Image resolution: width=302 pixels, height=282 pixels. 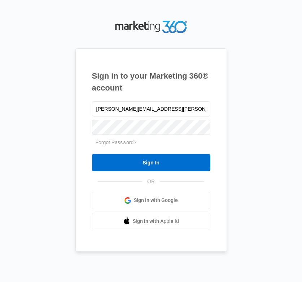 What do you see at coordinates (116, 143) in the screenshot?
I see `a: Forgot Password?` at bounding box center [116, 143].